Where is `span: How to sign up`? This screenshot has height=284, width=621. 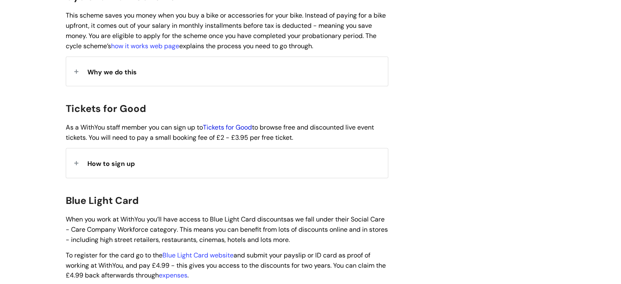
span: How to sign up is located at coordinates (111, 163).